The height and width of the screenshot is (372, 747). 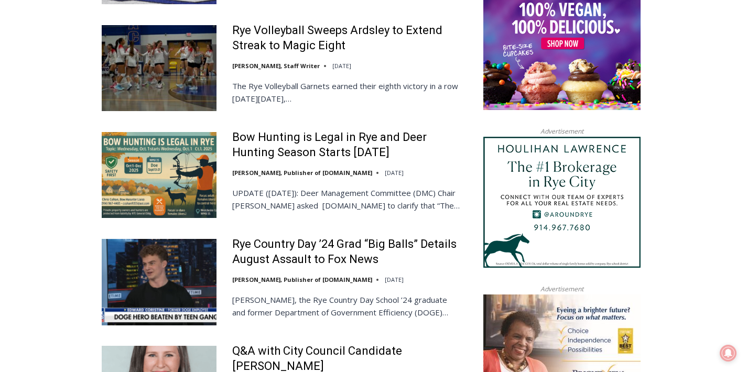 What do you see at coordinates (347, 251) in the screenshot?
I see `a: Rye Country Day ’24 Grad “Big Balls” Details August Assault to Fox News` at bounding box center [347, 251].